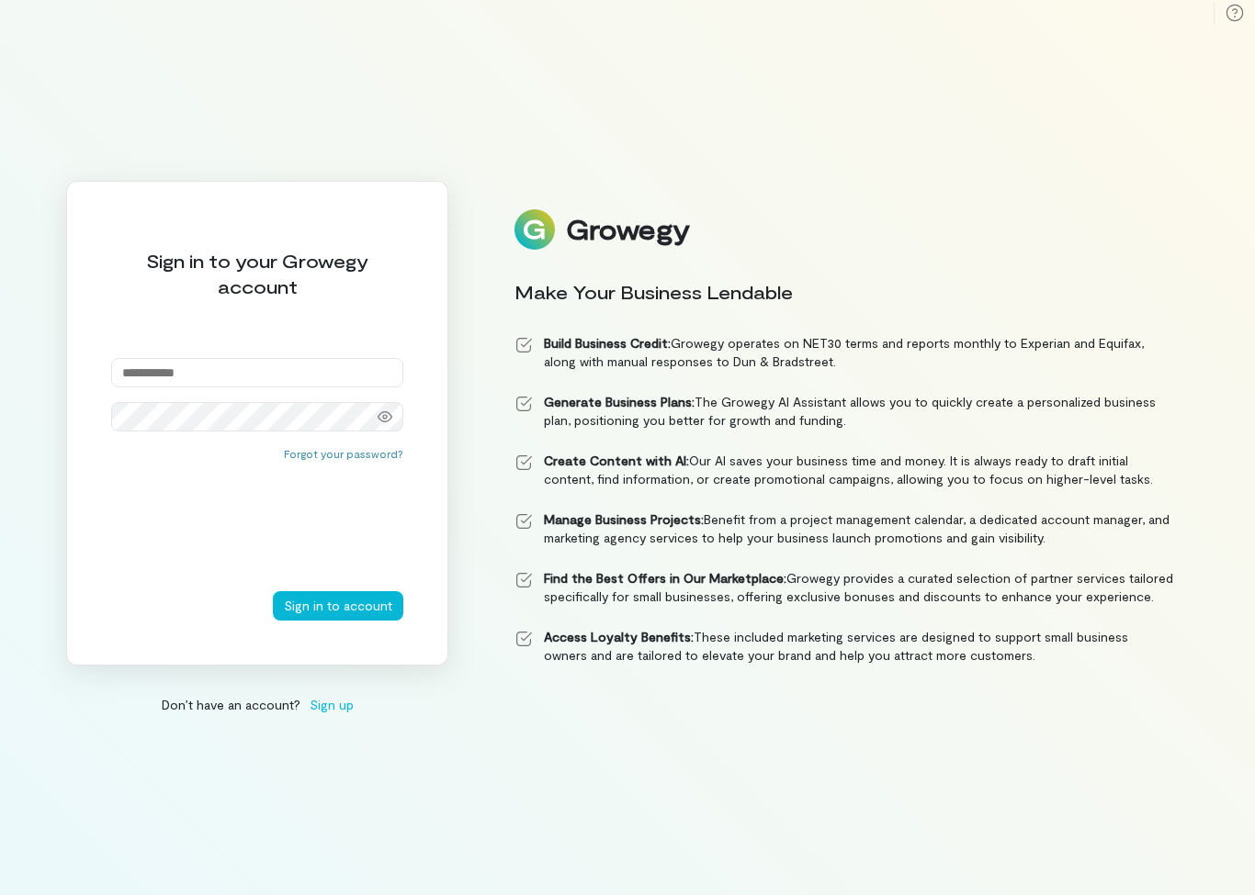 This screenshot has width=1255, height=895. What do you see at coordinates (844, 588) in the screenshot?
I see `li: Growegy provides a curated selection of partner services tailored specifically for small business...` at bounding box center [844, 588].